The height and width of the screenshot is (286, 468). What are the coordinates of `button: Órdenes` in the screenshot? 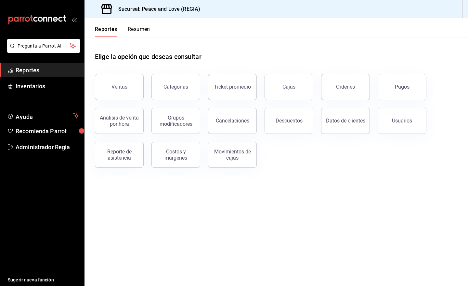 It's located at (346, 87).